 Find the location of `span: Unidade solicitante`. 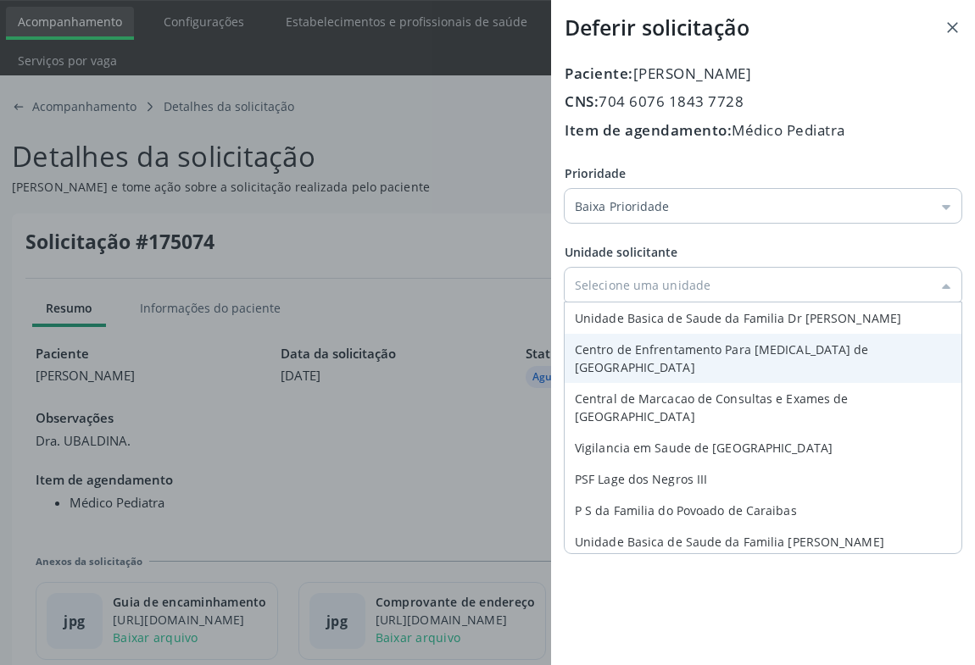

span: Unidade solicitante is located at coordinates (620, 252).